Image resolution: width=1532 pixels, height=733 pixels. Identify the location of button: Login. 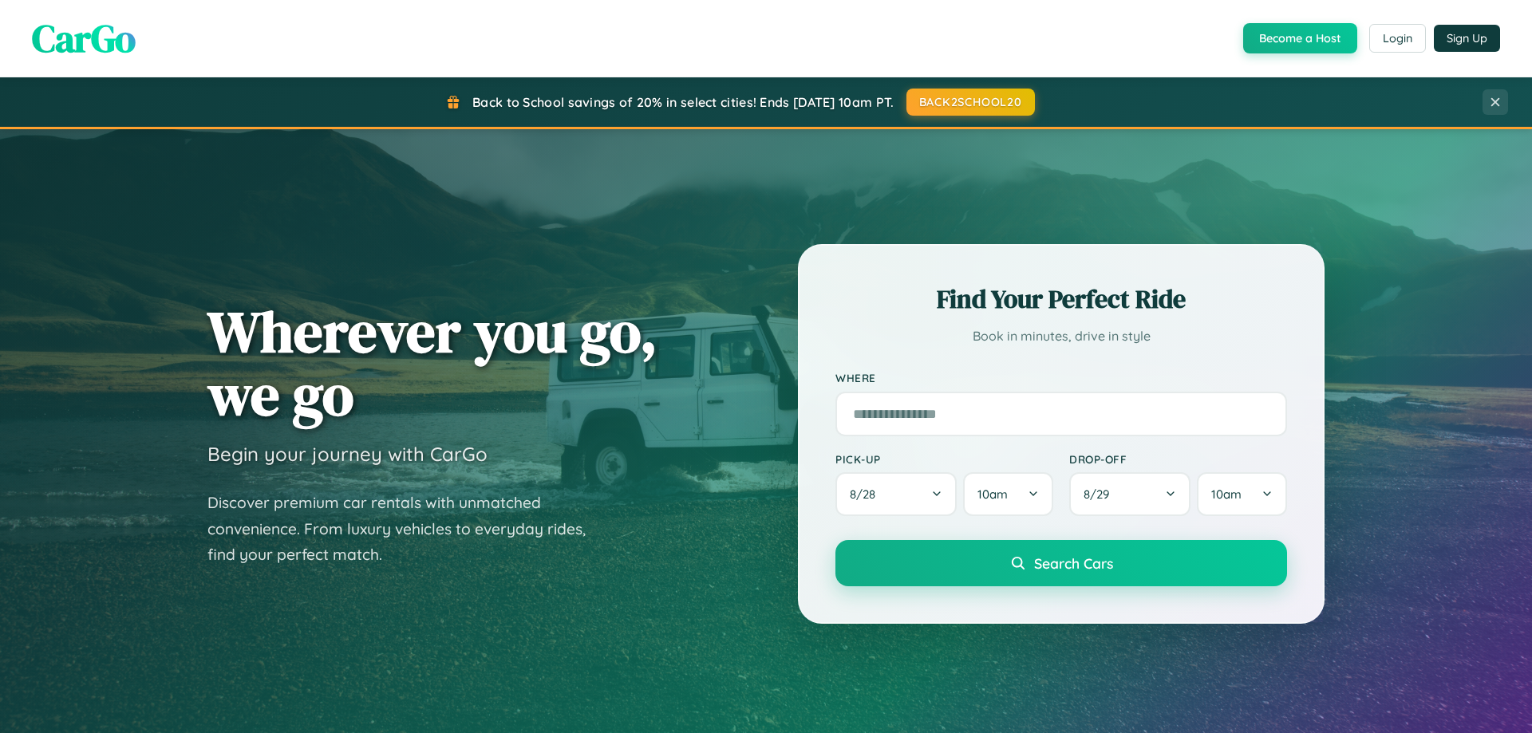
(1397, 38).